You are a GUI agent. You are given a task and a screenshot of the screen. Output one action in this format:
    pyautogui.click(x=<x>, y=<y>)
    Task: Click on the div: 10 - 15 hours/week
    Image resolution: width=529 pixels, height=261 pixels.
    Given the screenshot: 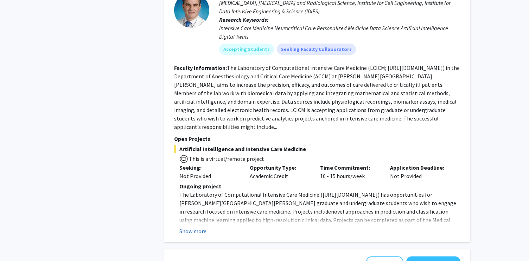 What is the action you would take?
    pyautogui.click(x=350, y=172)
    